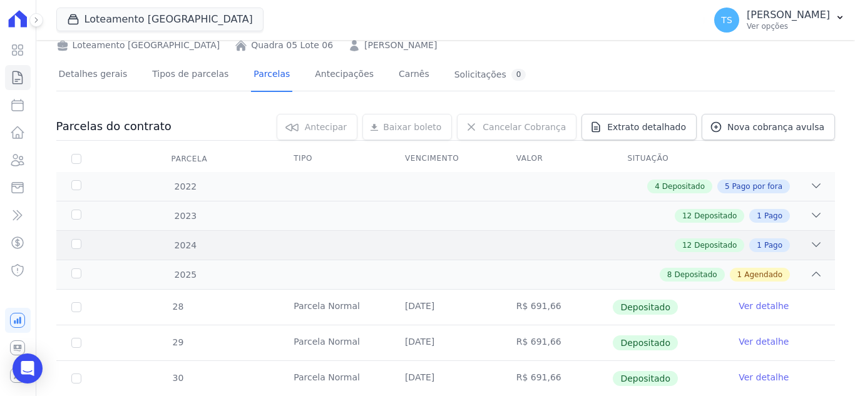 This screenshot has height=396, width=855. I want to click on div: Open Intercom Messenger, so click(28, 369).